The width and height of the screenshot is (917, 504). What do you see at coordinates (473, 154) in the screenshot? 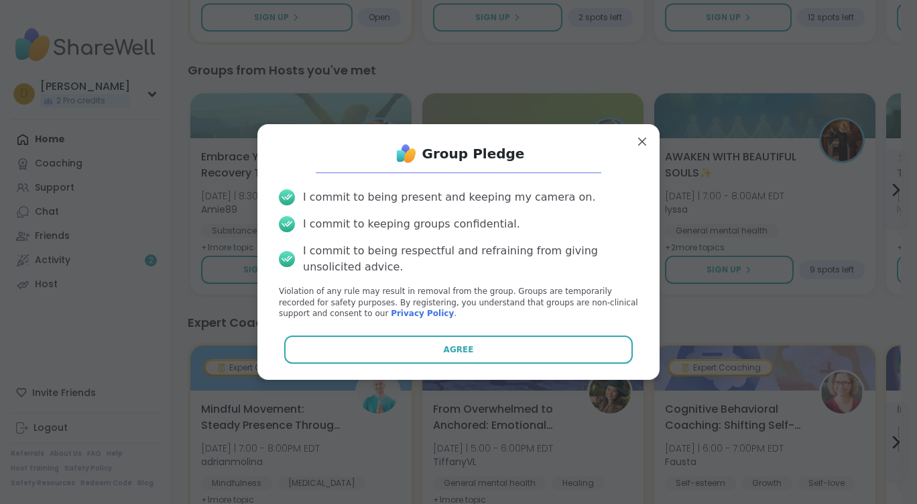
I see `h1: Group Pledge` at bounding box center [473, 154].